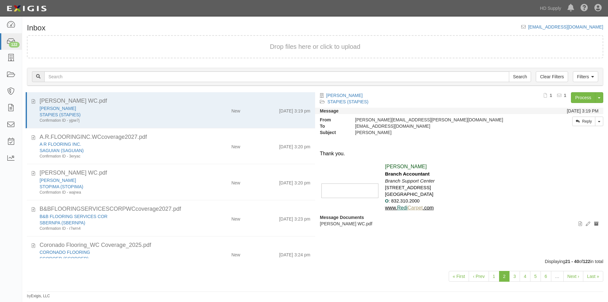  Describe the element at coordinates (459, 154) in the screenshot. I see `div: Thank you.` at that location.